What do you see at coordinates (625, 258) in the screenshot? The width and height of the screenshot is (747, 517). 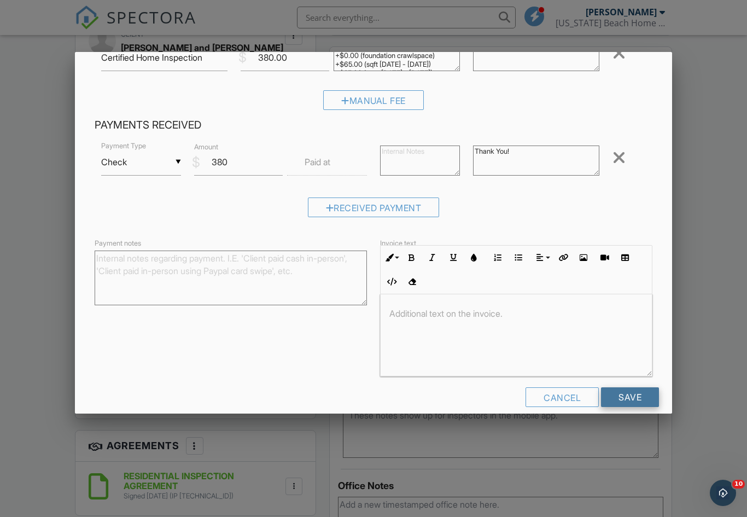 I see `button: Insert Table` at bounding box center [625, 258].